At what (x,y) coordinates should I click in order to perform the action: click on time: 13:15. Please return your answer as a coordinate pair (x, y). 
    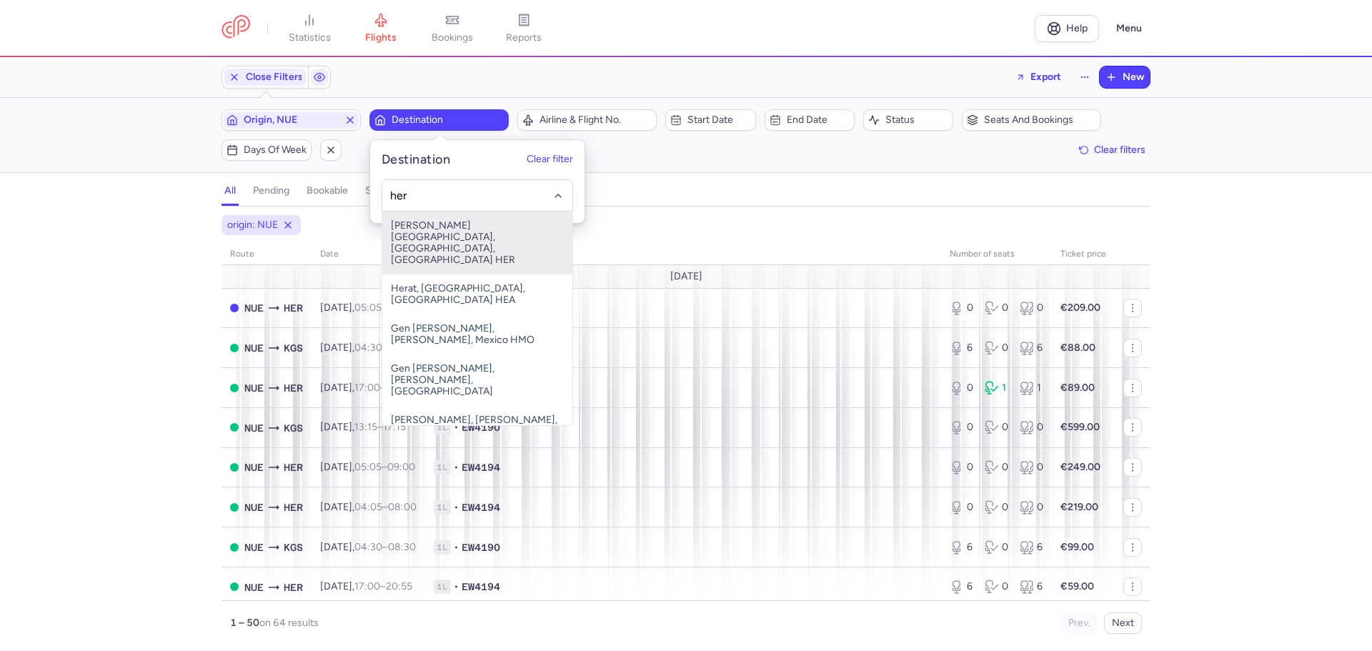
    Looking at the image, I should click on (366, 426).